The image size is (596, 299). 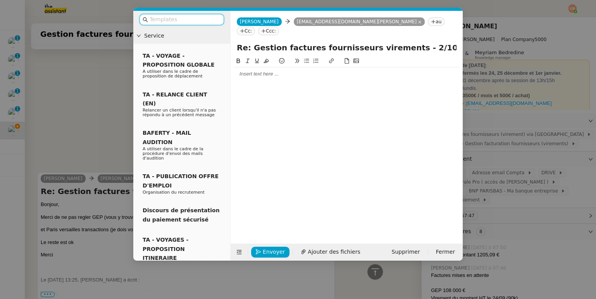 I want to click on button: Supprimer, so click(x=406, y=252).